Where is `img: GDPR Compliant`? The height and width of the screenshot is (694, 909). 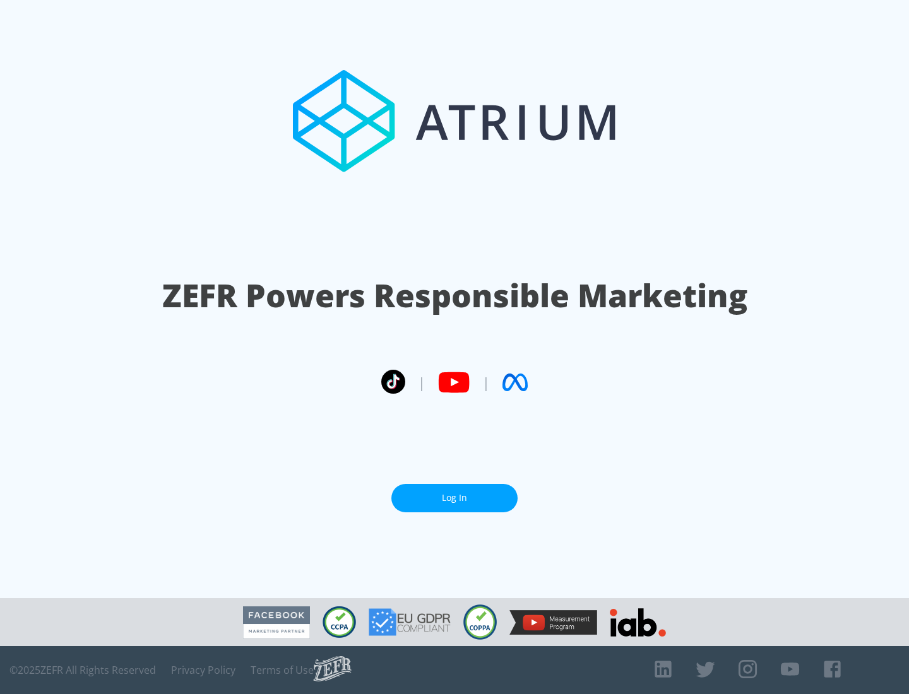 img: GDPR Compliant is located at coordinates (410, 622).